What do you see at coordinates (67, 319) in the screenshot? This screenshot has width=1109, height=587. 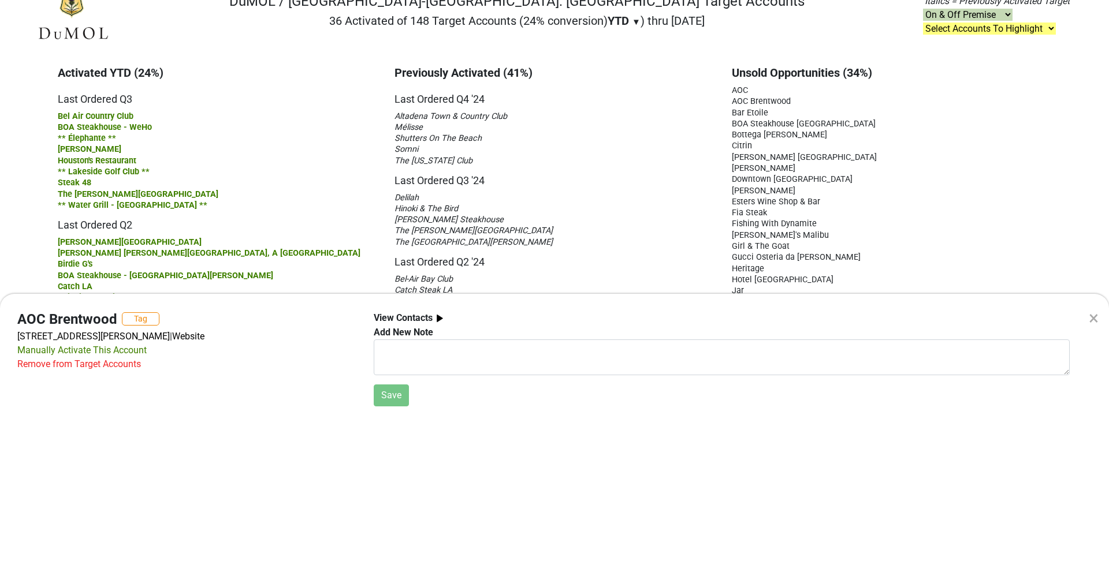 I see `h4: AOC Brentwood` at bounding box center [67, 319].